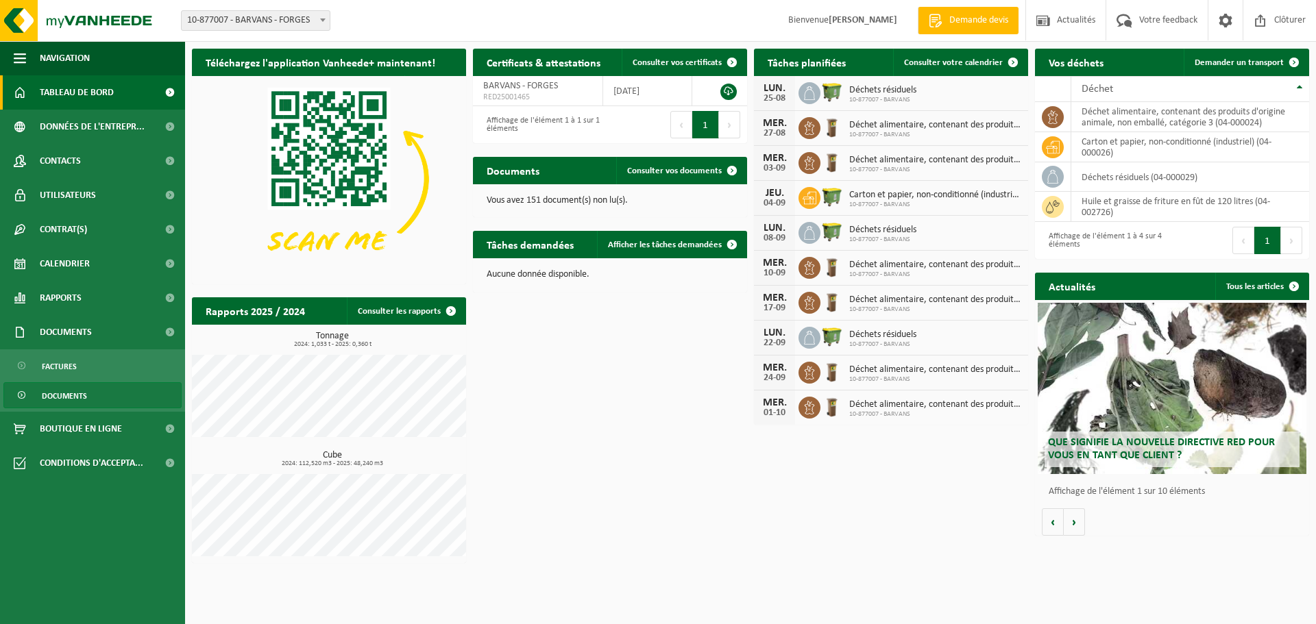  I want to click on div: 17-09, so click(774, 308).